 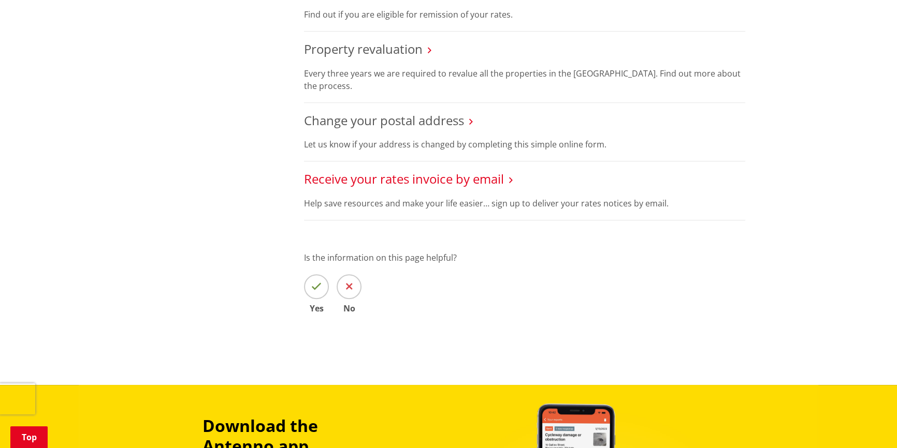 I want to click on a: Change your postal address, so click(x=384, y=120).